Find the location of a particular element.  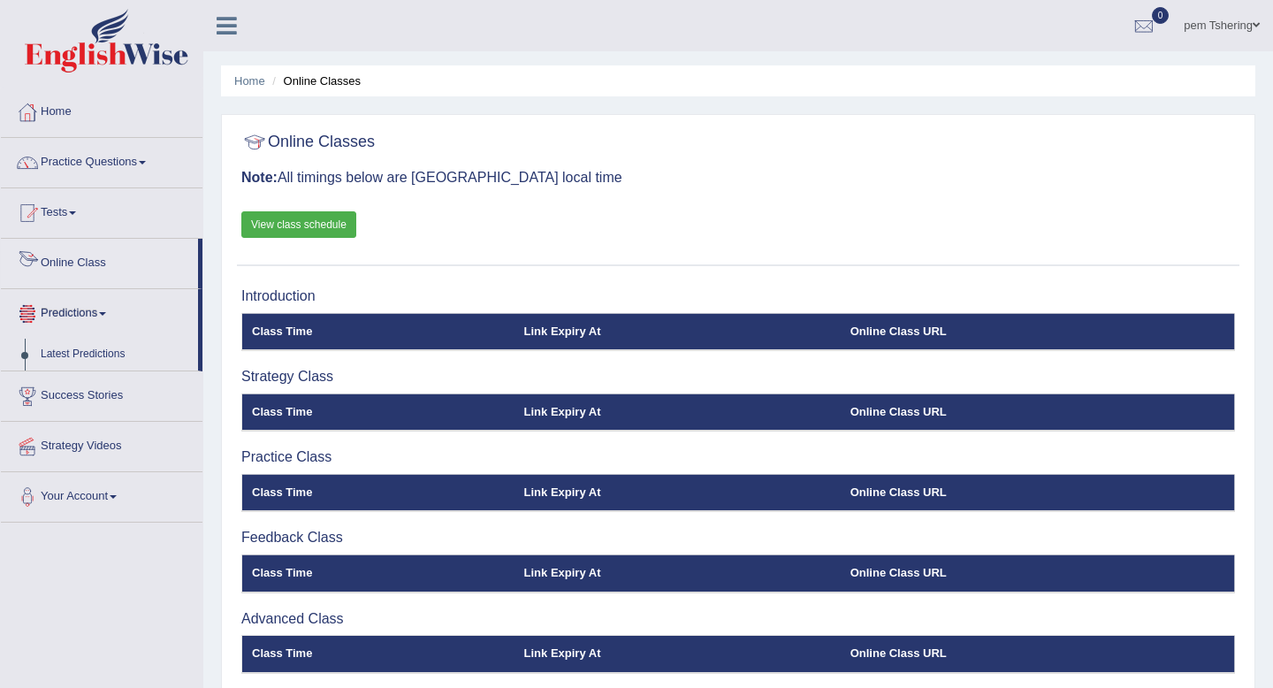

a: Strategy Videos is located at coordinates (102, 444).